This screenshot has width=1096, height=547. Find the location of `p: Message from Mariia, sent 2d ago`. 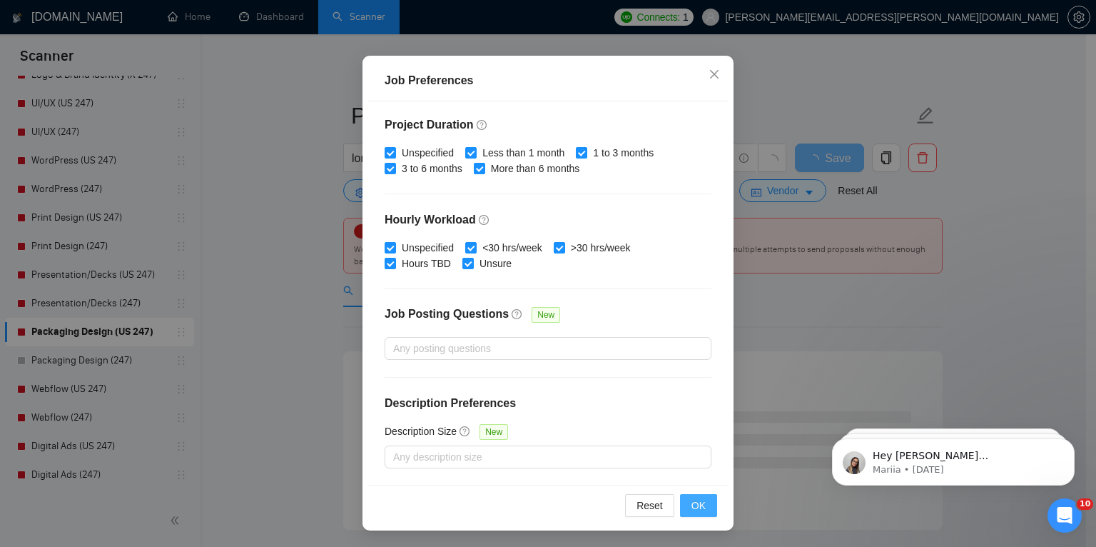

p: Message from Mariia, sent 2d ago is located at coordinates (154, 61).